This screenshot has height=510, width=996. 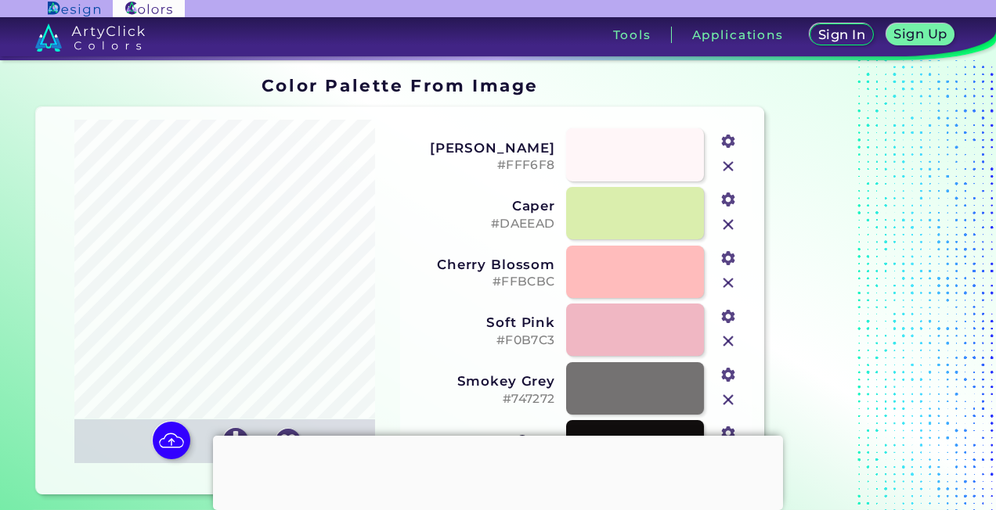 What do you see at coordinates (482, 165) in the screenshot?
I see `h5: #FFF6F8` at bounding box center [482, 165].